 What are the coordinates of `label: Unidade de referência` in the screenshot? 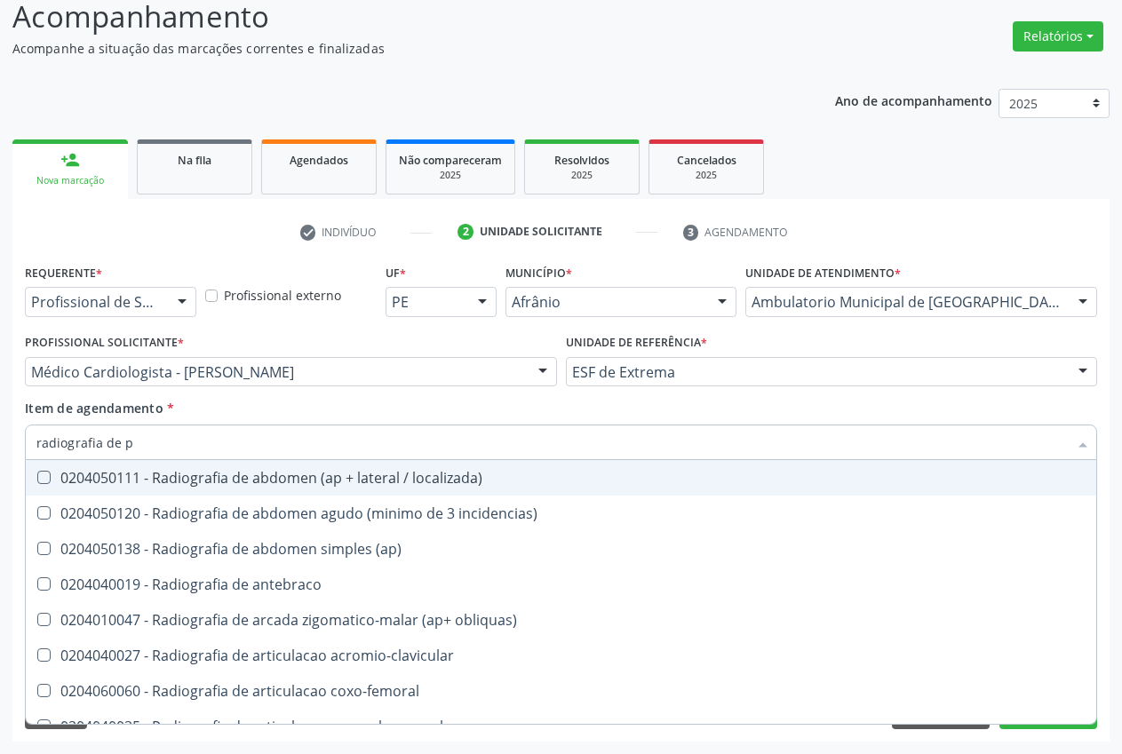 It's located at (636, 343).